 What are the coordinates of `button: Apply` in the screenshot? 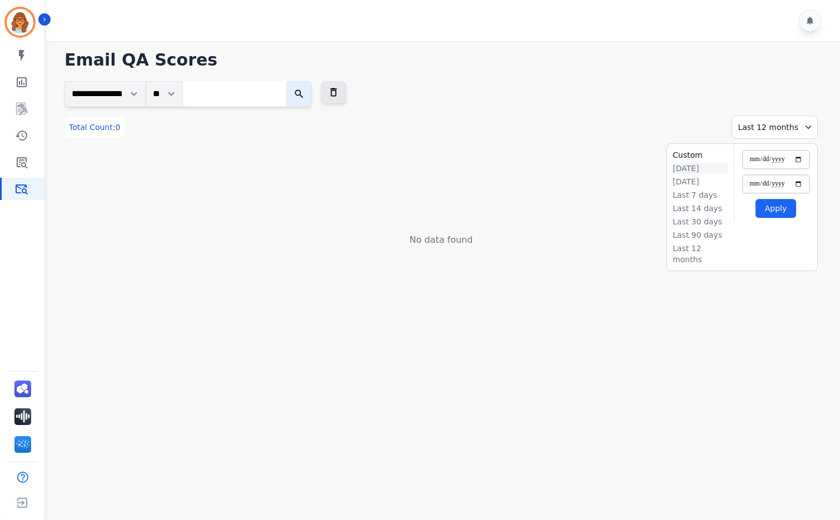 It's located at (776, 209).